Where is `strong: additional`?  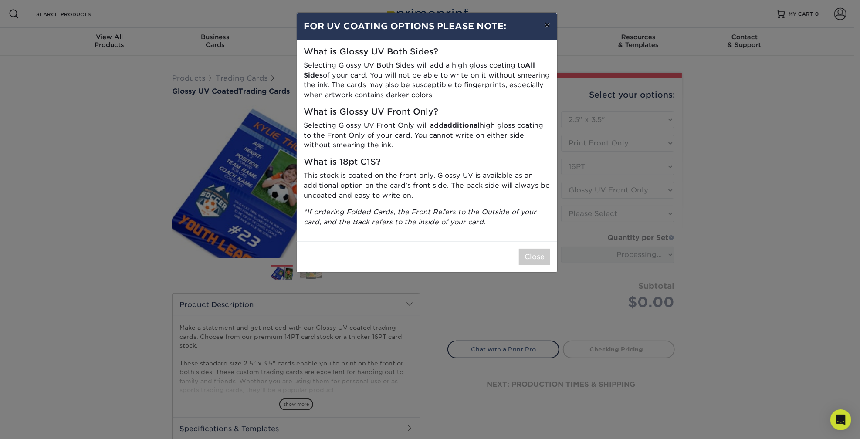 strong: additional is located at coordinates (462, 125).